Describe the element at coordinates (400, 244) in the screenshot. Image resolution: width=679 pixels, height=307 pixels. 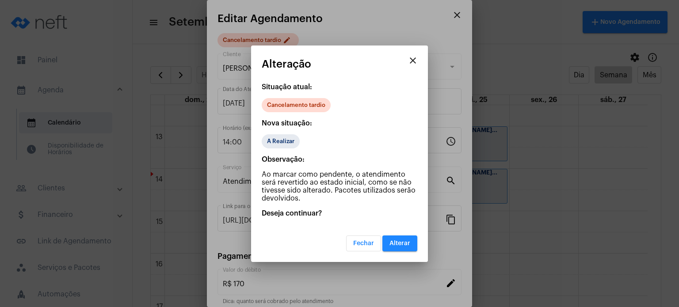
I see `button: Alterar` at that location.